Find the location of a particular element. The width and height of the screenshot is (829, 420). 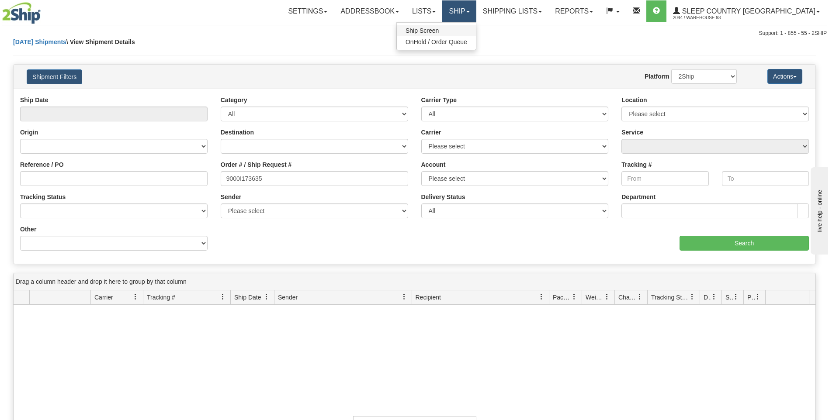

a: Packages filter column settings is located at coordinates (574, 297).